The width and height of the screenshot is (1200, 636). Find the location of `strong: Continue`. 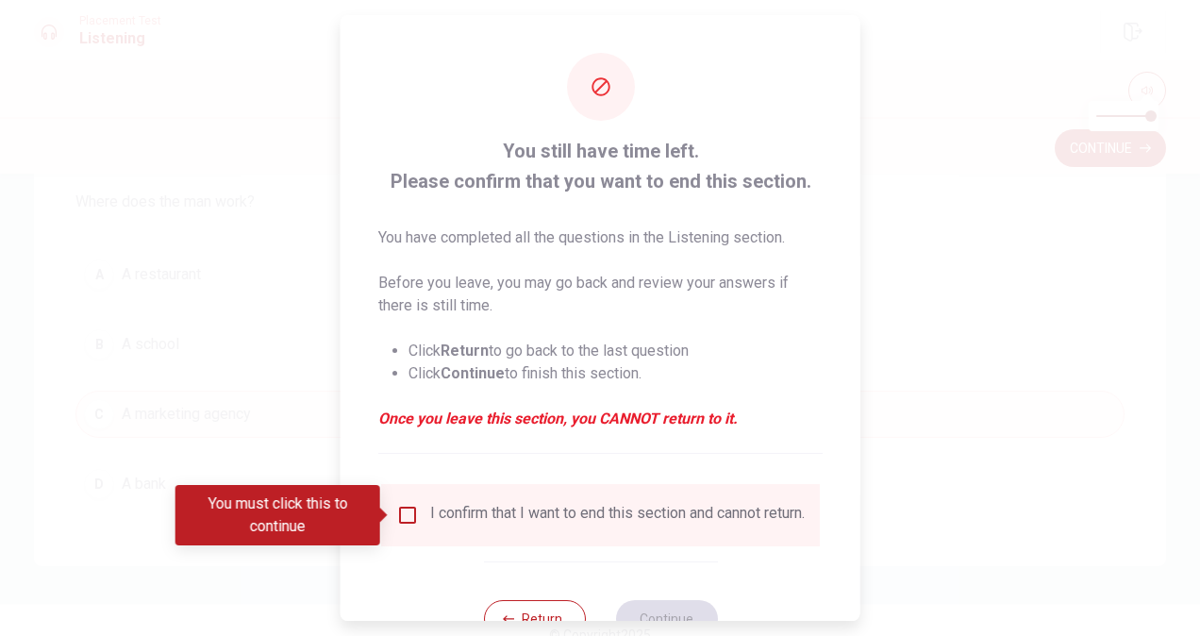

strong: Continue is located at coordinates (473, 373).